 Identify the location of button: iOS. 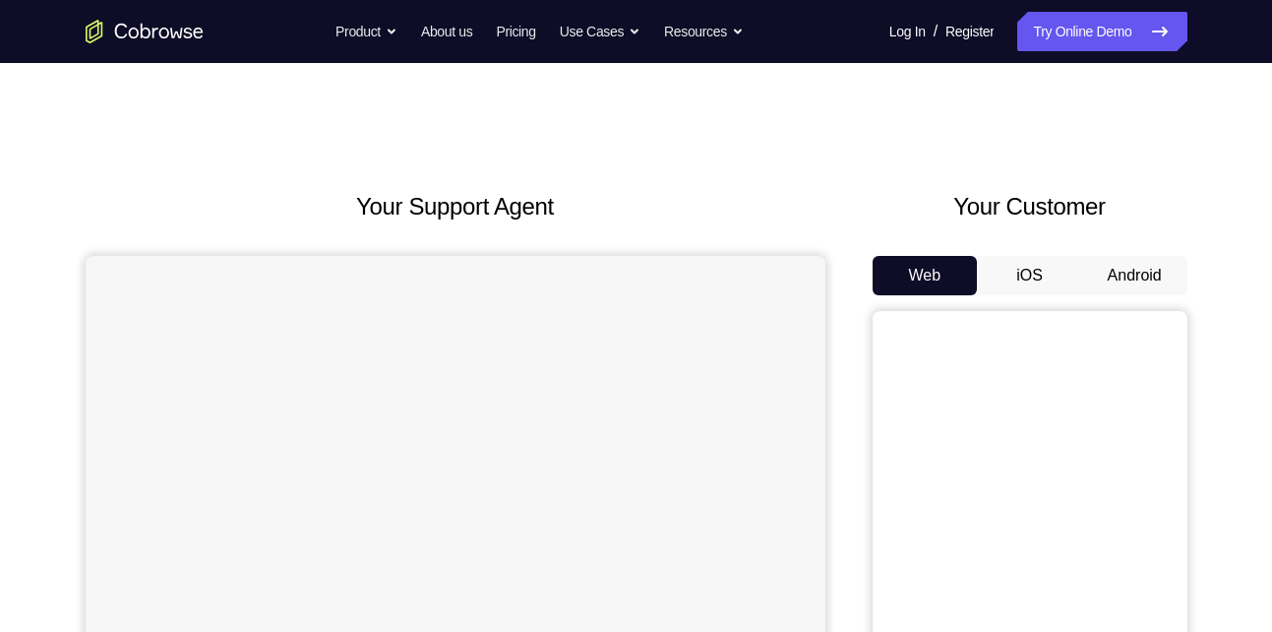
(1029, 275).